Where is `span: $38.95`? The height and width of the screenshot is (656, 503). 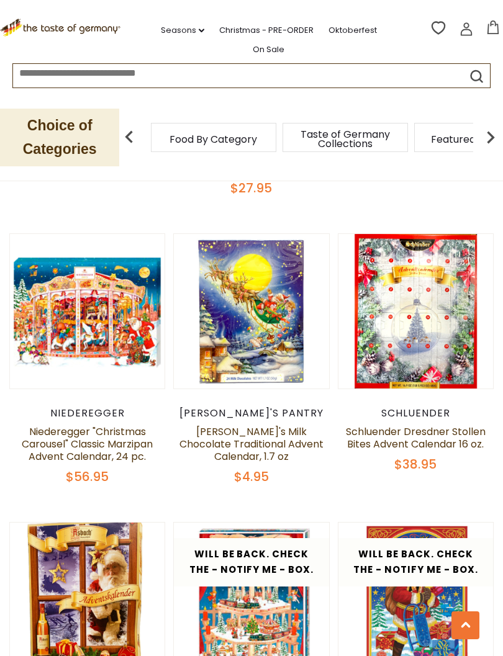 span: $38.95 is located at coordinates (415, 464).